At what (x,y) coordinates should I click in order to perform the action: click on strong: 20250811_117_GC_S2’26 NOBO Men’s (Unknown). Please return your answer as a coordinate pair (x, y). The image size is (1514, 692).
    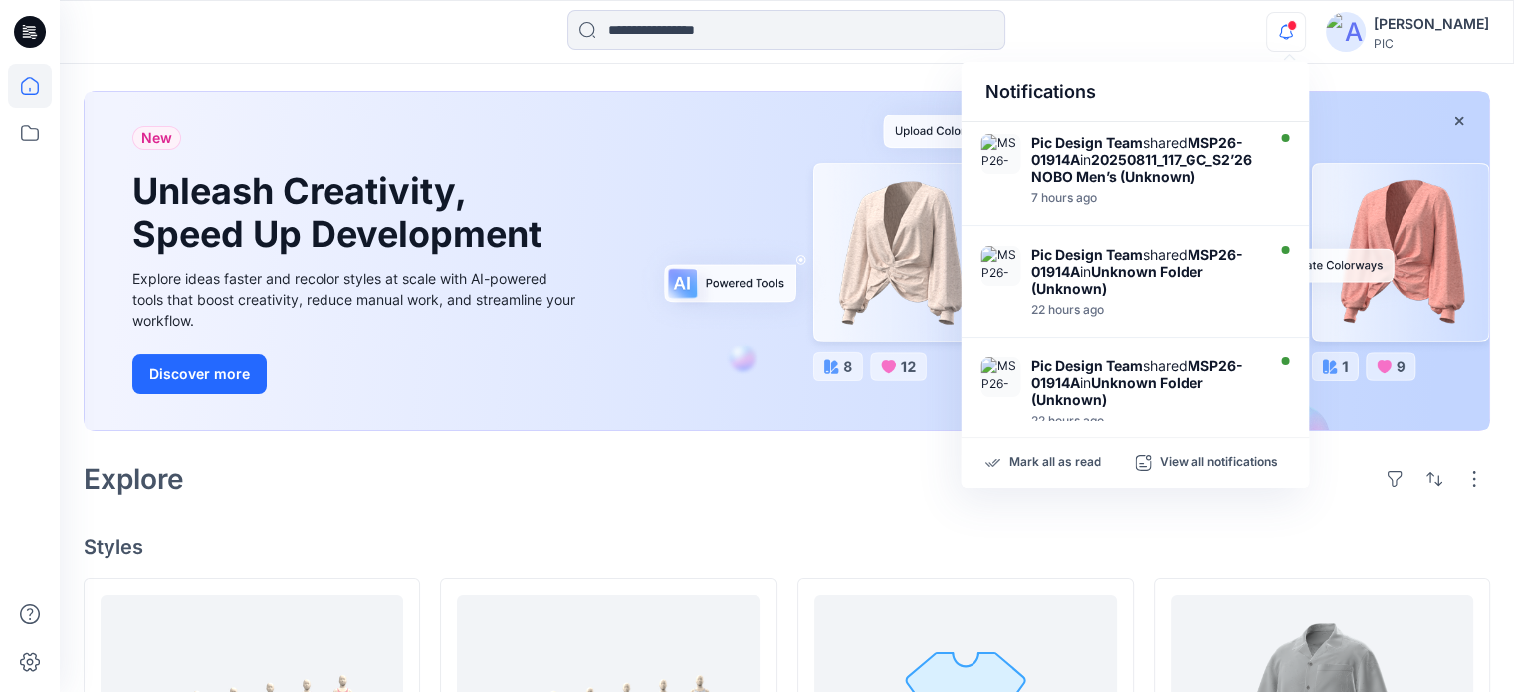
    Looking at the image, I should click on (1141, 168).